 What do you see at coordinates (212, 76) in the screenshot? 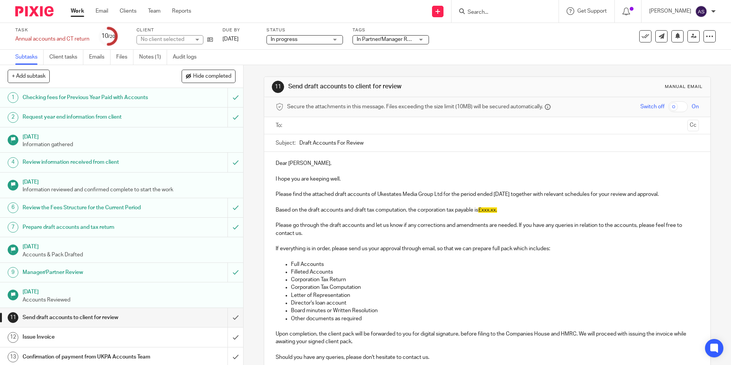
I see `span: Hide completed` at bounding box center [212, 76].